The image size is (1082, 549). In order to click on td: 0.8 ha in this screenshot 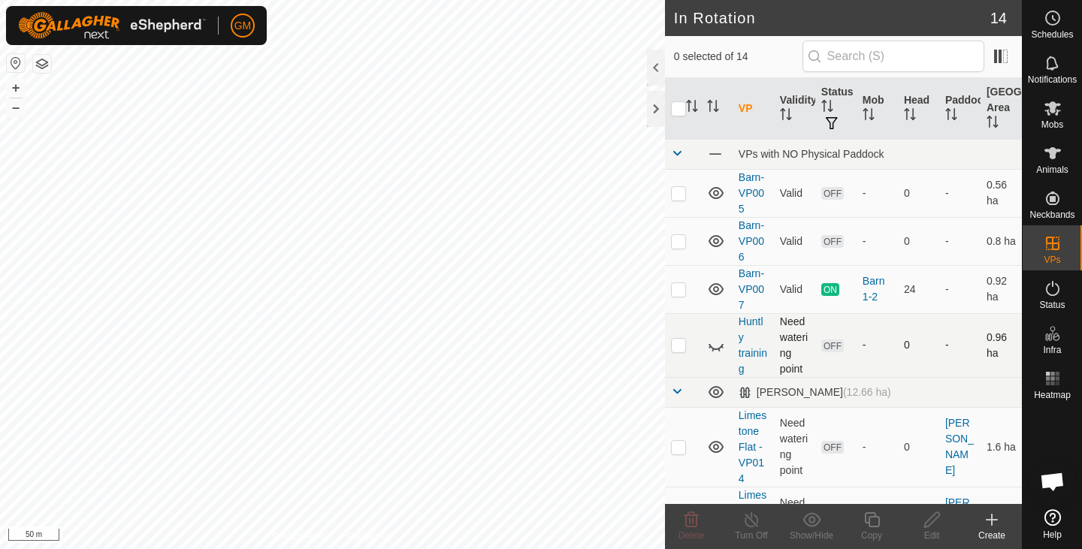, I will do `click(1001, 241)`.